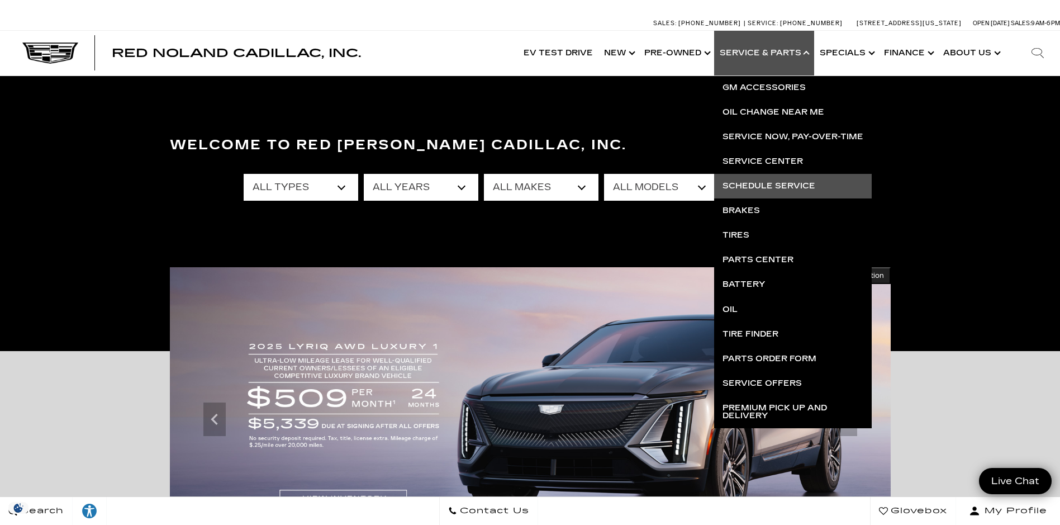 The image size is (1060, 525). What do you see at coordinates (40, 511) in the screenshot?
I see `span: Search` at bounding box center [40, 511].